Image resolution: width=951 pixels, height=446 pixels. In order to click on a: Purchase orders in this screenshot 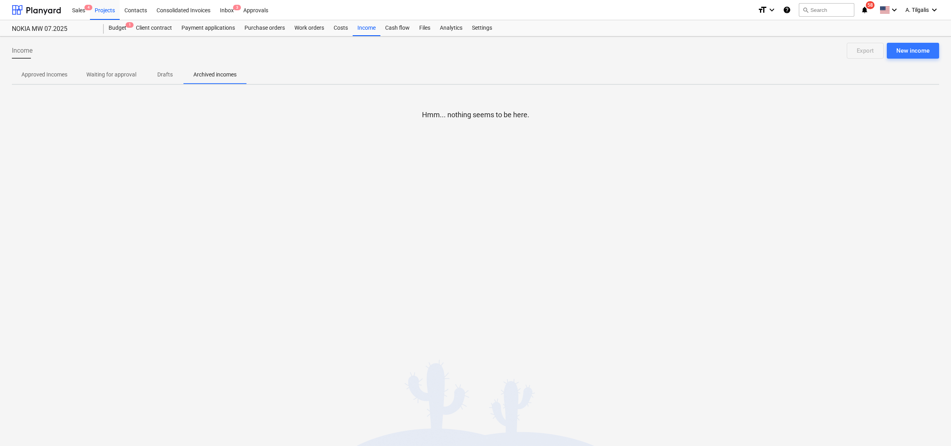, I will do `click(265, 28)`.